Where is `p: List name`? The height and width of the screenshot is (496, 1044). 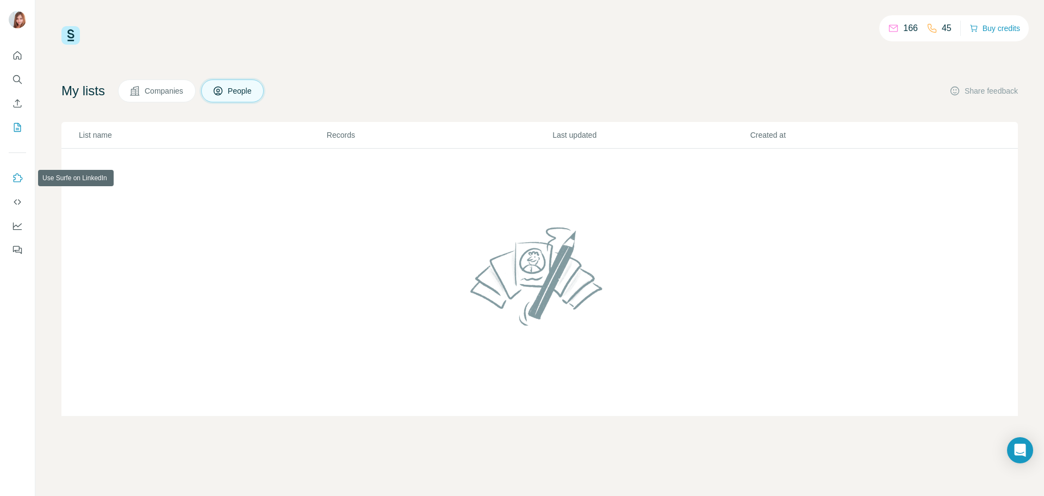 p: List name is located at coordinates (202, 135).